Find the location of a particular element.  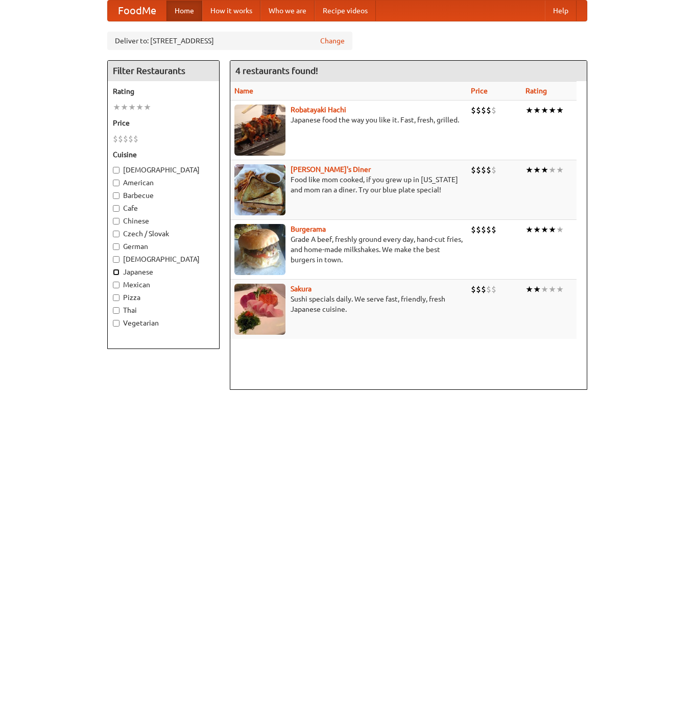

img: burgerama.jpg is located at coordinates (260, 250).